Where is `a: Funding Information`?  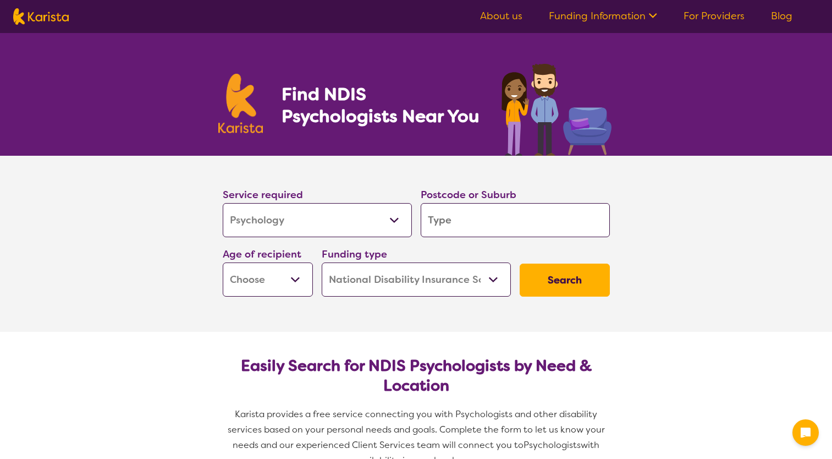
a: Funding Information is located at coordinates (603, 16).